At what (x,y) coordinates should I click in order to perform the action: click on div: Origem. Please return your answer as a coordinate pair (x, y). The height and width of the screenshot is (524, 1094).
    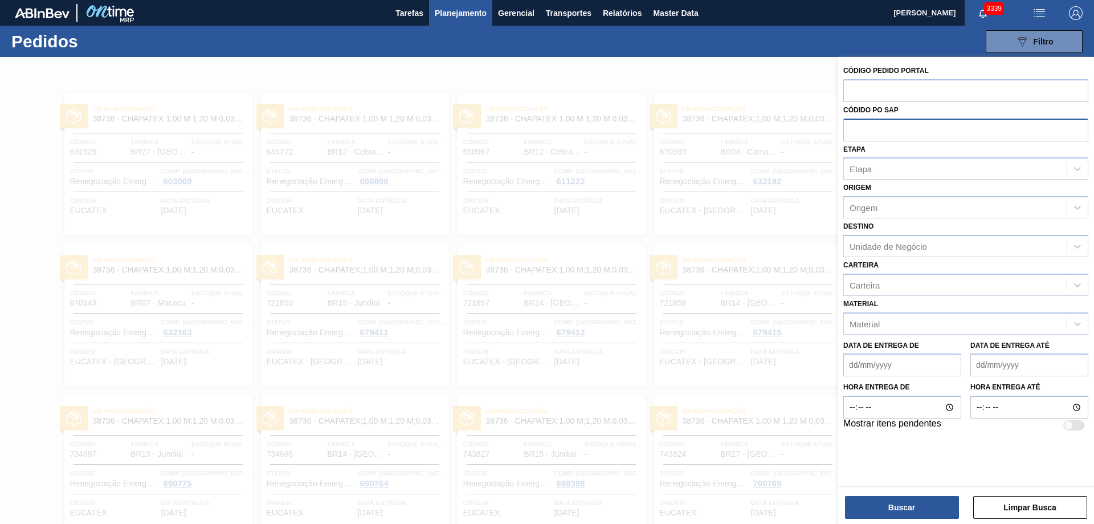
    Looking at the image, I should click on (863, 207).